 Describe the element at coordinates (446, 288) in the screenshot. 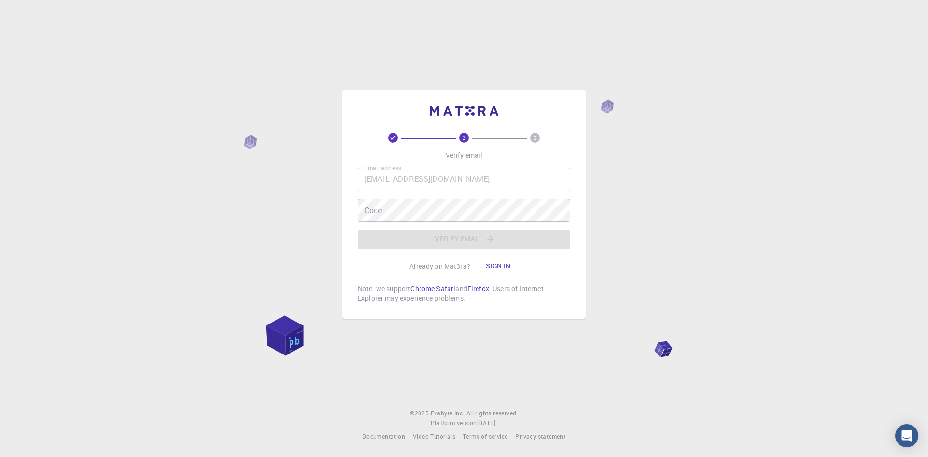

I see `a: Safari` at that location.